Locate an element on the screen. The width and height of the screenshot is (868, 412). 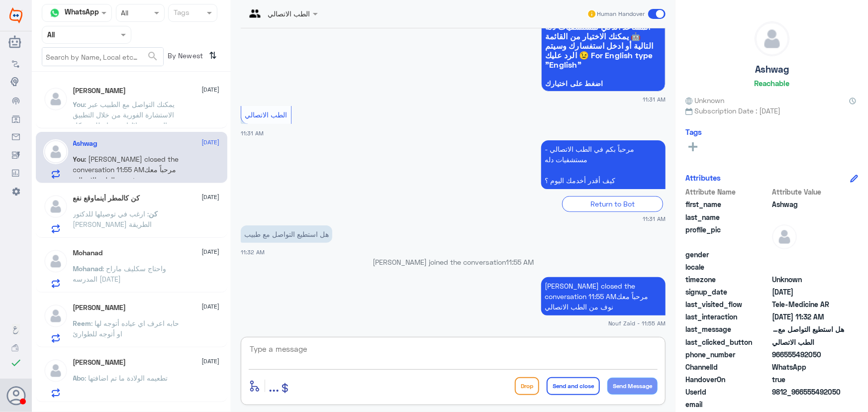
span: HandoverOn is located at coordinates (728, 379).